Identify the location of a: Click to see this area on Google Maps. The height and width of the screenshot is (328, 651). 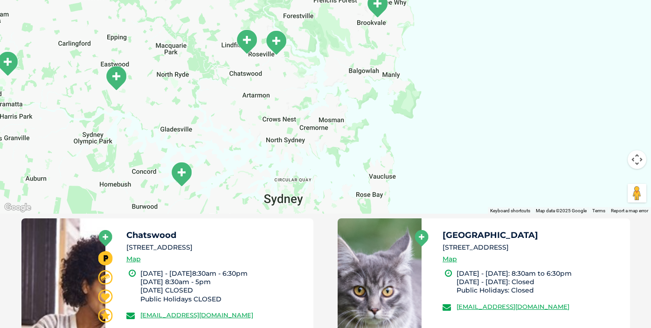
(18, 208).